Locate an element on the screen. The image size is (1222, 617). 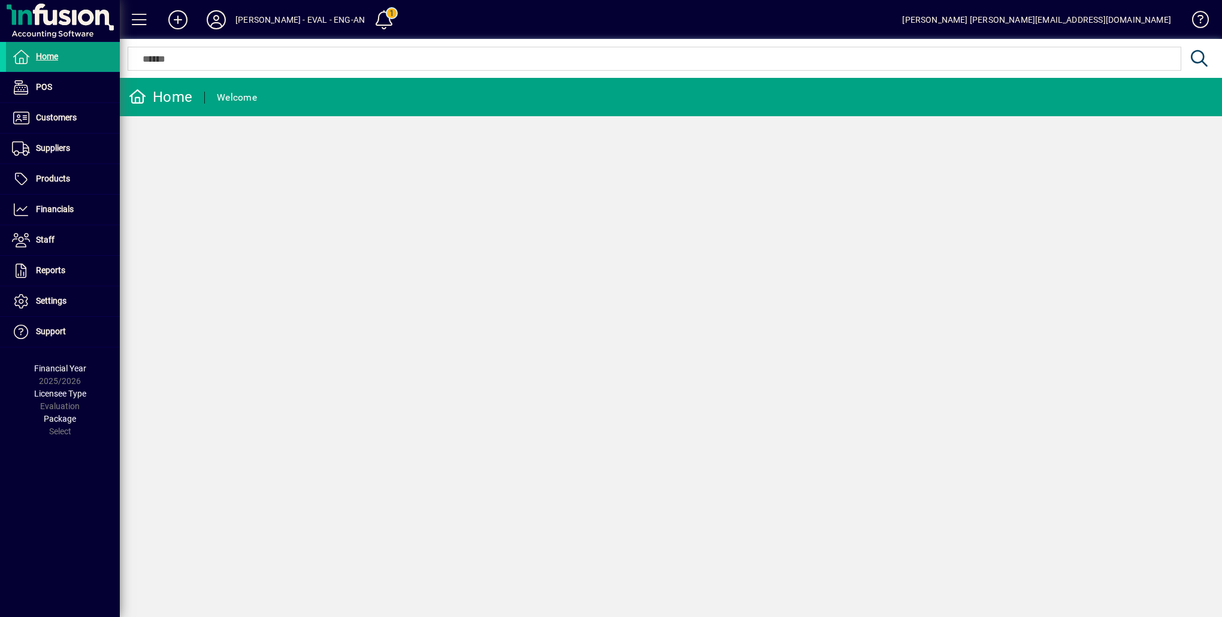
span: Suppliers is located at coordinates (53, 148).